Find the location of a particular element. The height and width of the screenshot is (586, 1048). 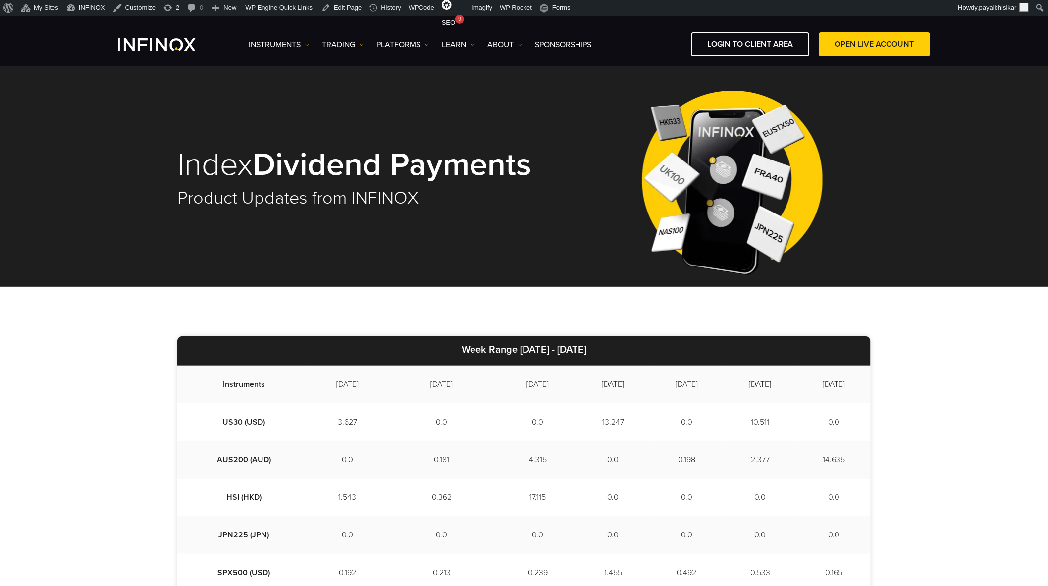

a: Learn is located at coordinates (458, 45).